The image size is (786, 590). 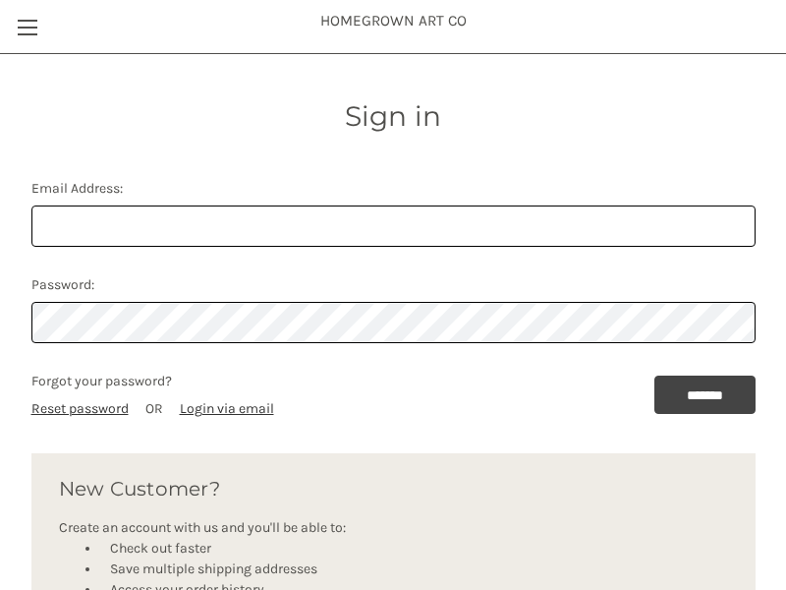 I want to click on li: Check out faster, so click(x=414, y=547).